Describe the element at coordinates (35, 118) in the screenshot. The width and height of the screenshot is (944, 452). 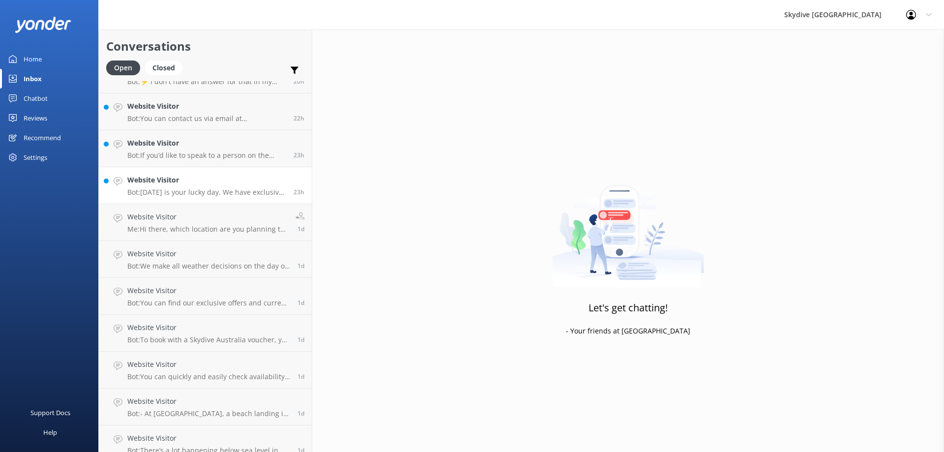
I see `div: Reviews` at that location.